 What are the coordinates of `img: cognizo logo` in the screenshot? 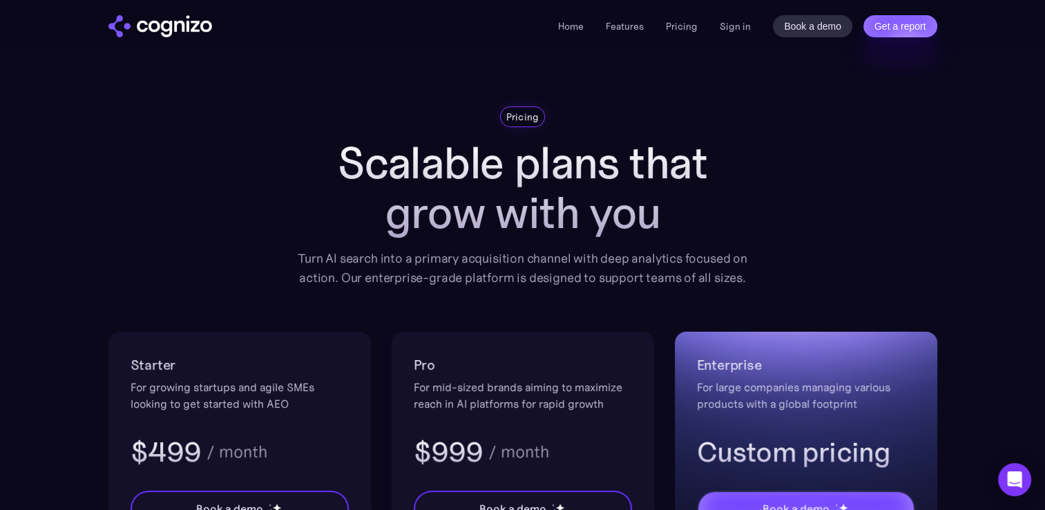 It's located at (160, 26).